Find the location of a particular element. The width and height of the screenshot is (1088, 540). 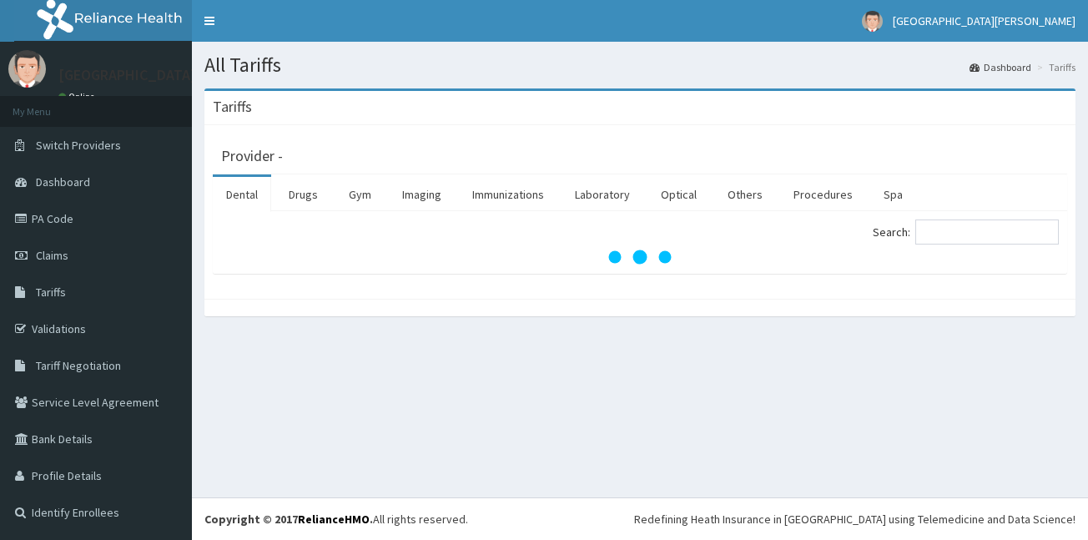

span: Dashboard is located at coordinates (63, 182).